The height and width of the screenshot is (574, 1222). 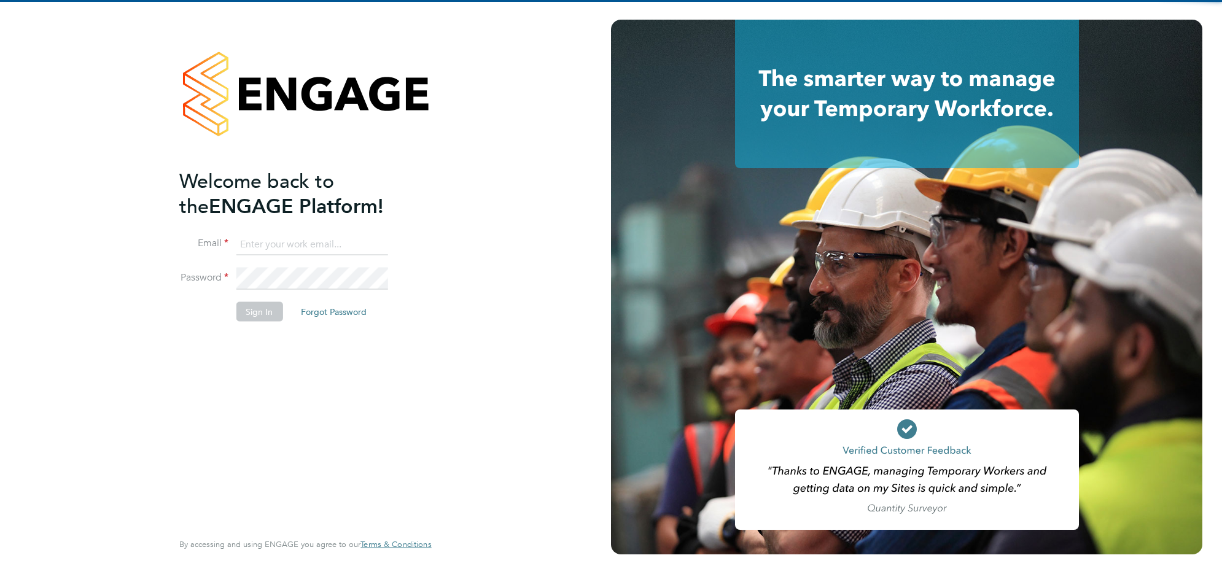 What do you see at coordinates (396, 545) in the screenshot?
I see `a: Terms & Conditions` at bounding box center [396, 545].